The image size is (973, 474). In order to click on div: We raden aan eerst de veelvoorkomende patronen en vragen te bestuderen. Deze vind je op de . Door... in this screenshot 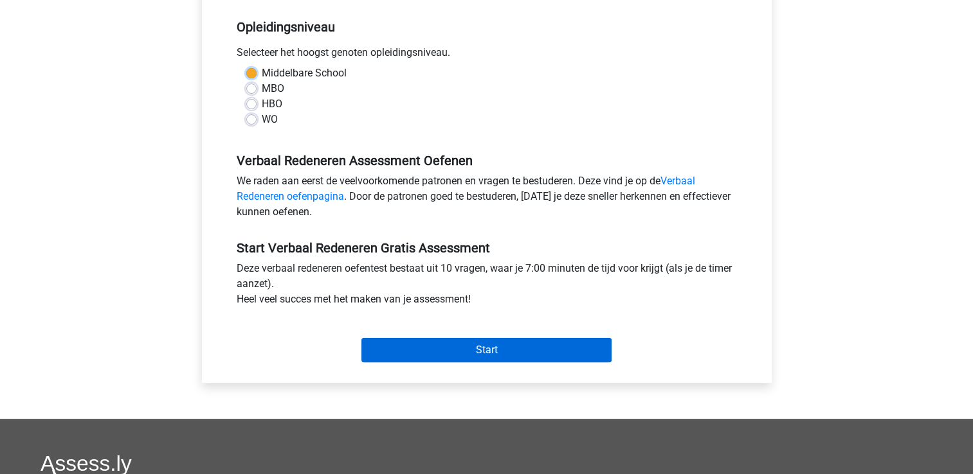, I will do `click(487, 199)`.